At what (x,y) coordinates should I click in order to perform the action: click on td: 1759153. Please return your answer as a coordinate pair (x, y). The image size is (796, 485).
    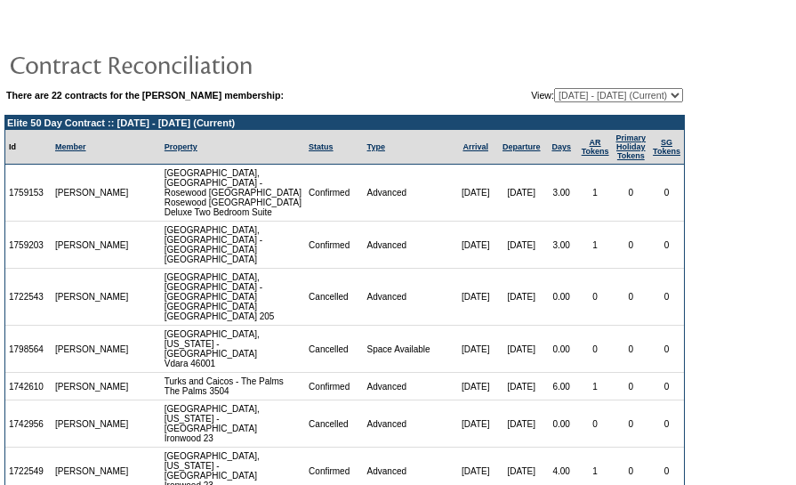
    Looking at the image, I should click on (28, 193).